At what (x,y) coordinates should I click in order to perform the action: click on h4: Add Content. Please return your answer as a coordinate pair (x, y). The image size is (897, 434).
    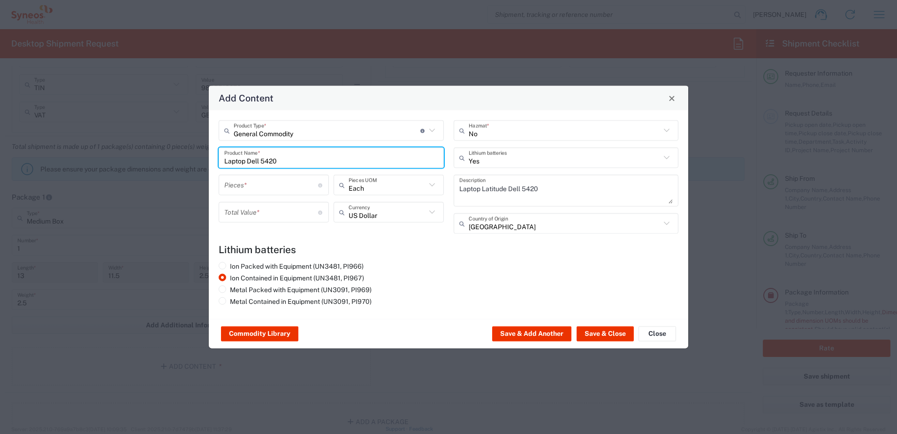
    Looking at the image, I should click on (246, 98).